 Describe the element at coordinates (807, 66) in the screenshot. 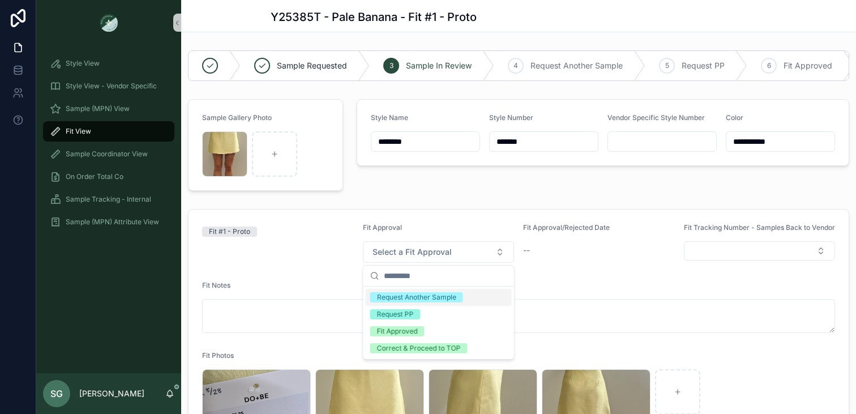

I see `span: Fit Approved` at that location.